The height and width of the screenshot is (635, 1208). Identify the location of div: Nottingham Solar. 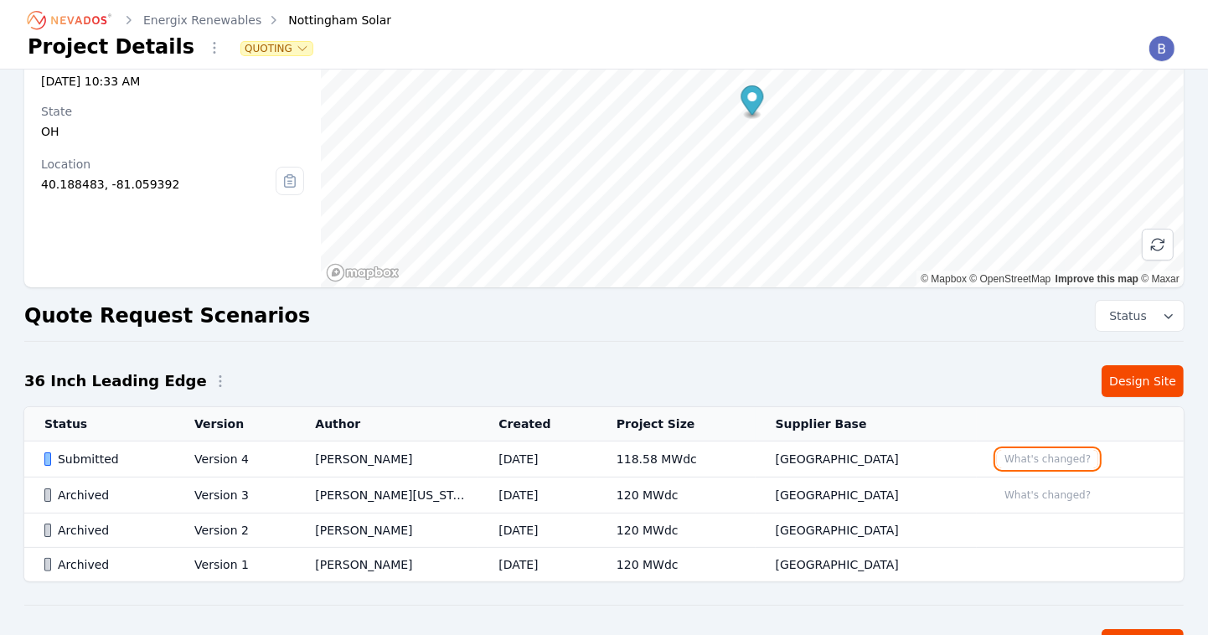
(328, 20).